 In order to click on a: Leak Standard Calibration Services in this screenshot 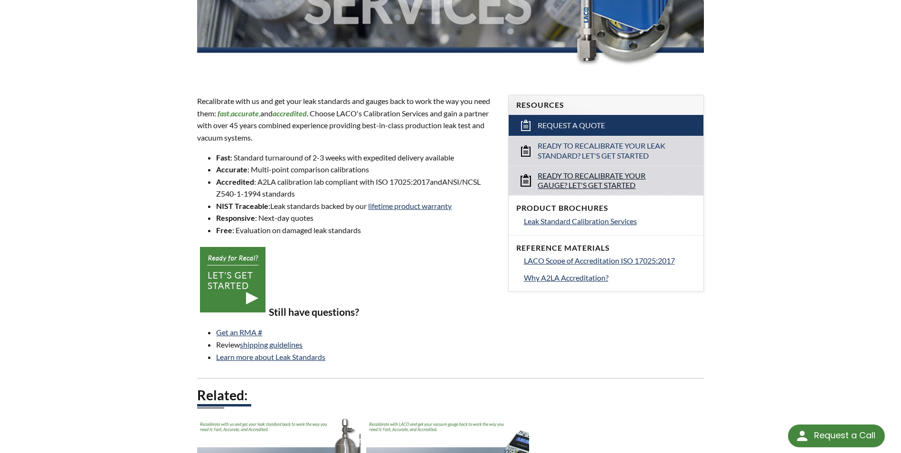, I will do `click(610, 221)`.